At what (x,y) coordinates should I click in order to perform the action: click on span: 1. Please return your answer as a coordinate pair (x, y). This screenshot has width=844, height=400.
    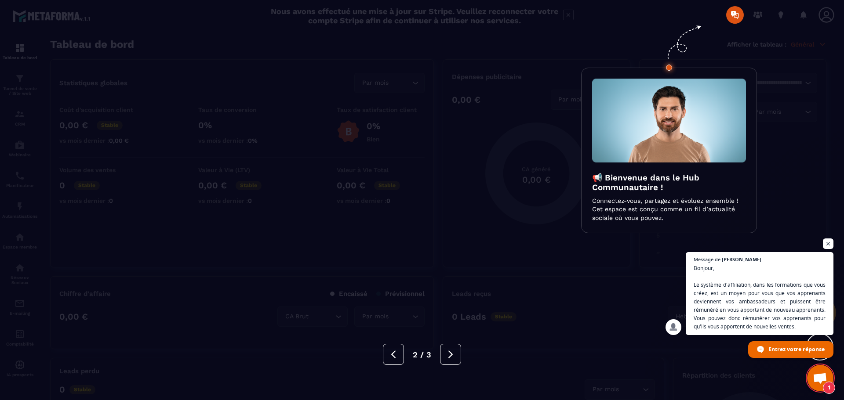
    Looking at the image, I should click on (829, 388).